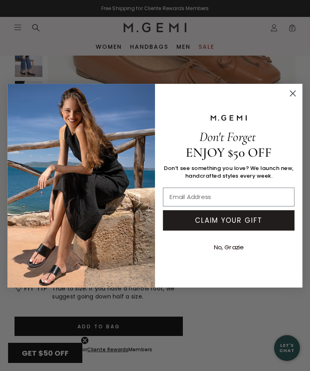 The height and width of the screenshot is (371, 310). Describe the element at coordinates (229, 118) in the screenshot. I see `img: M.GEMI` at that location.